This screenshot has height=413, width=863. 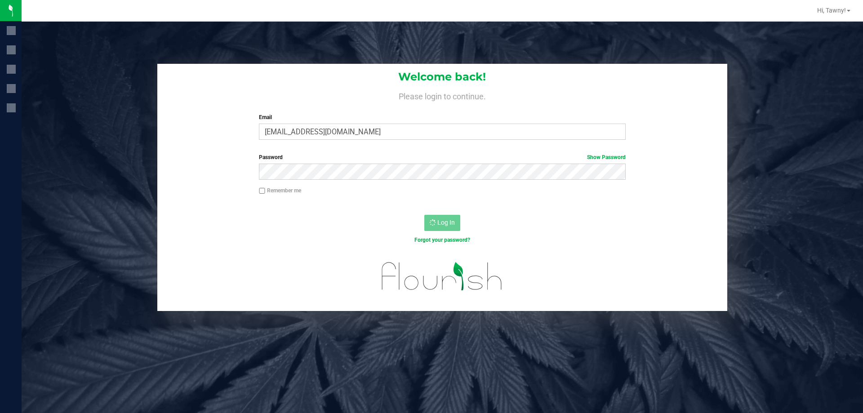 What do you see at coordinates (446, 222) in the screenshot?
I see `span: Log In` at bounding box center [446, 222].